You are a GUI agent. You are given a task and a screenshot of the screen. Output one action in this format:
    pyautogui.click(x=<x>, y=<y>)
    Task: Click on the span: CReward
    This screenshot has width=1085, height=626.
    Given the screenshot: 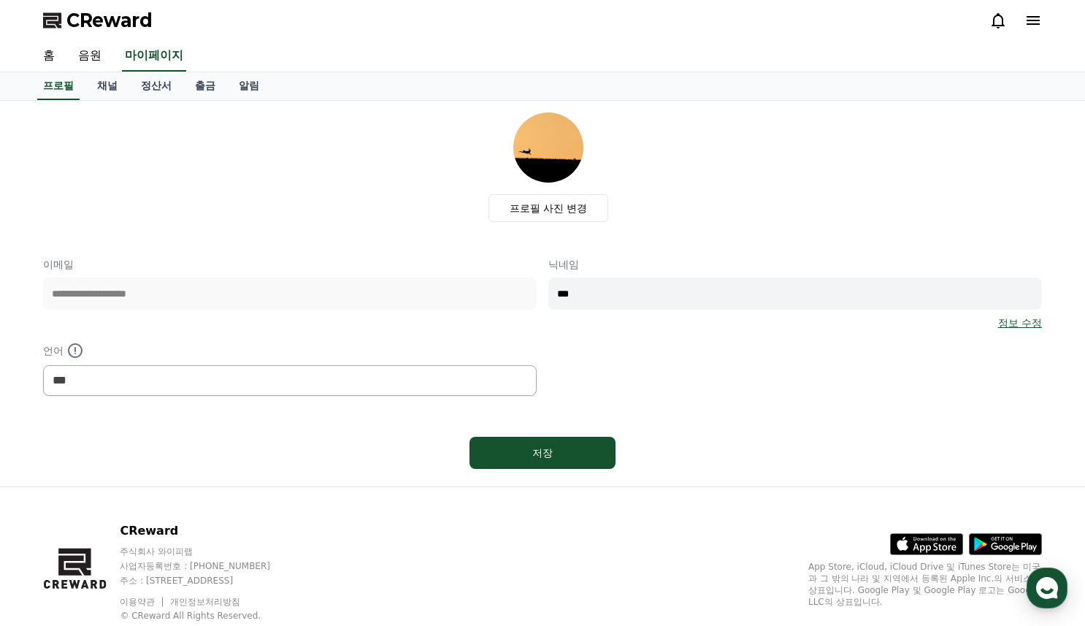 What is the action you would take?
    pyautogui.click(x=110, y=20)
    